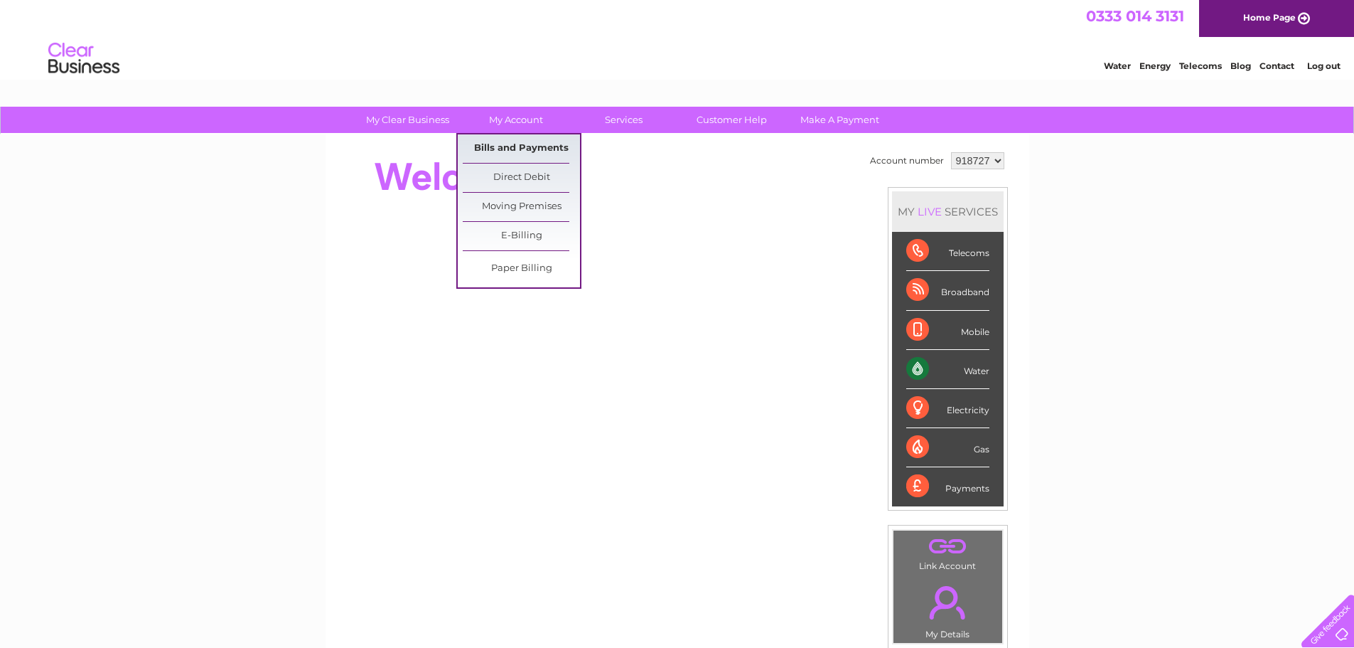 Image resolution: width=1354 pixels, height=648 pixels. I want to click on div: Water, so click(948, 369).